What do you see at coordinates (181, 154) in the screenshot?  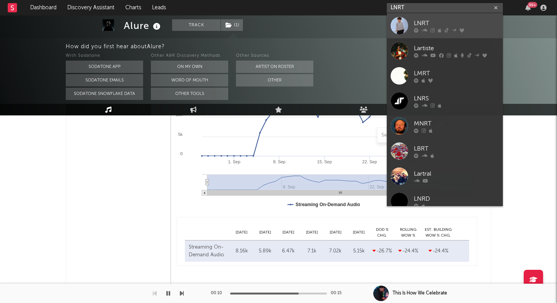 I see `text: 0` at bounding box center [181, 154].